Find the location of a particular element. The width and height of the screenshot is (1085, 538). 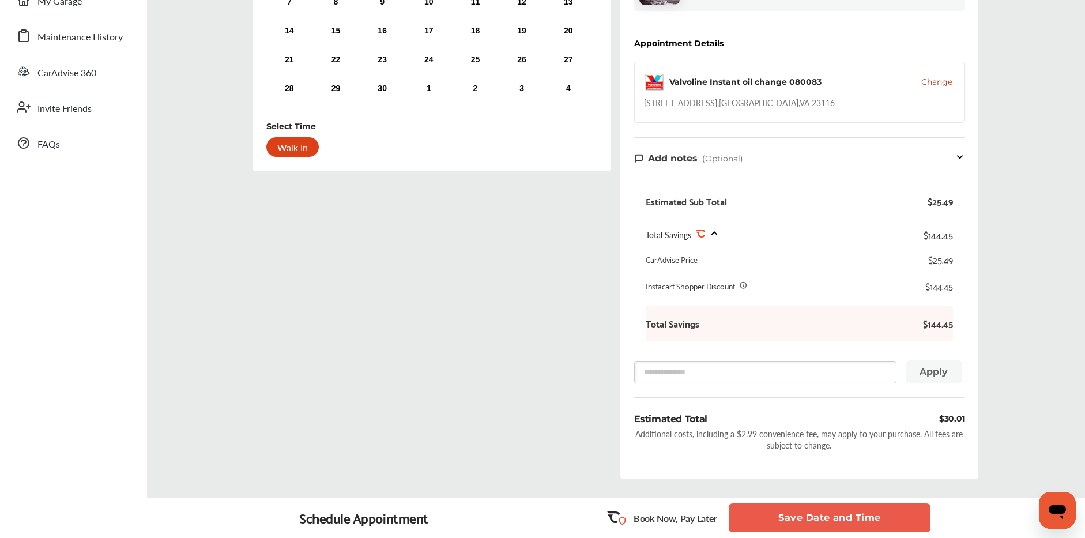

div: Choose Thursday, October 2nd, 2025 is located at coordinates (475, 89).